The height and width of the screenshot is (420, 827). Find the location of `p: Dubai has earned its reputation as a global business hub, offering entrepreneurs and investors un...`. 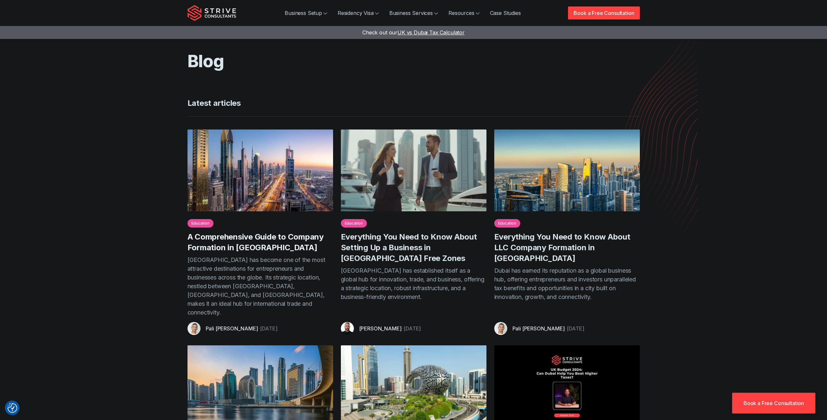

p: Dubai has earned its reputation as a global business hub, offering entrepreneurs and investors un... is located at coordinates (567, 292).